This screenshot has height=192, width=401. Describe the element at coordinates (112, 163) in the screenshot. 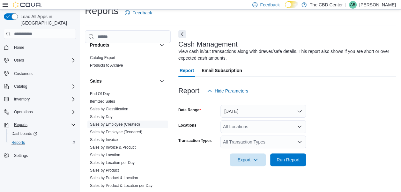

I see `a: Sales by Location per Day` at that location.